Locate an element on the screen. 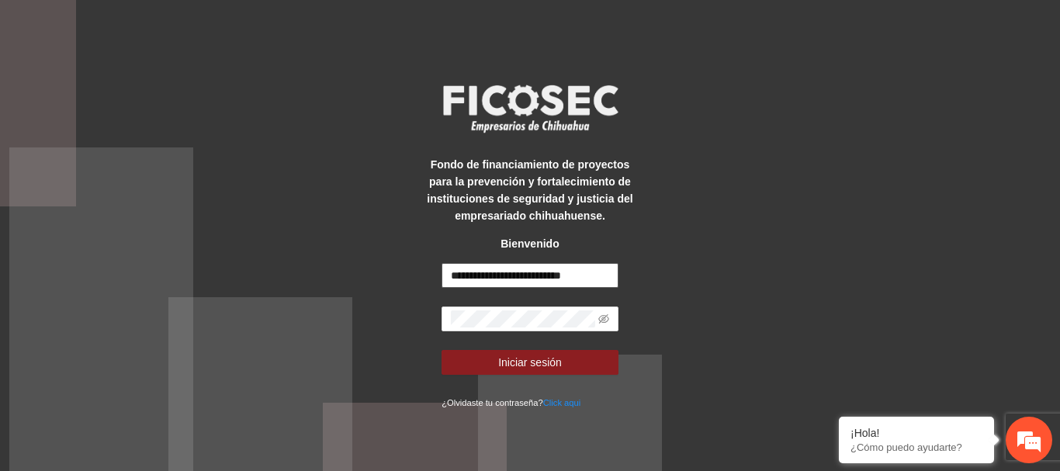  strong: Fondo de financiamiento de proyectos para la prevención y fortalecimiento de instituciones de seg... is located at coordinates (529, 190).